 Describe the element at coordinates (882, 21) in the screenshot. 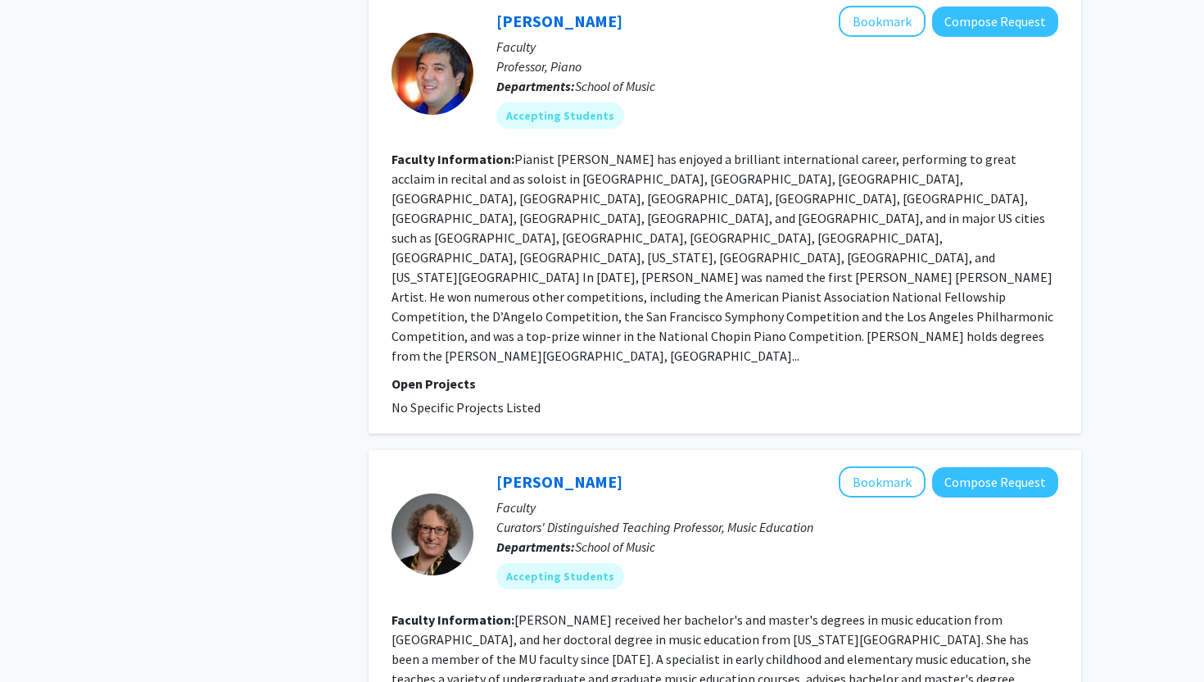

I see `button: Add Peter Miyamoto to Bookmarks` at that location.